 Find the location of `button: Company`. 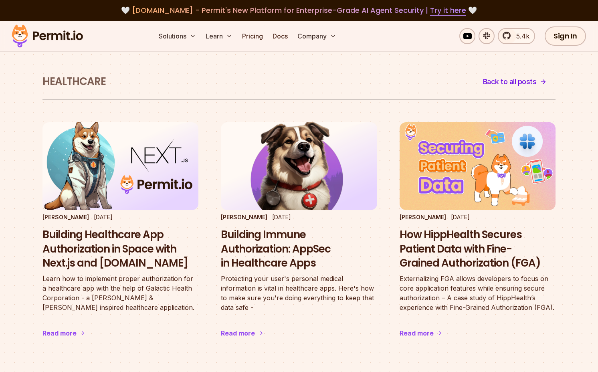

button: Company is located at coordinates (316, 36).